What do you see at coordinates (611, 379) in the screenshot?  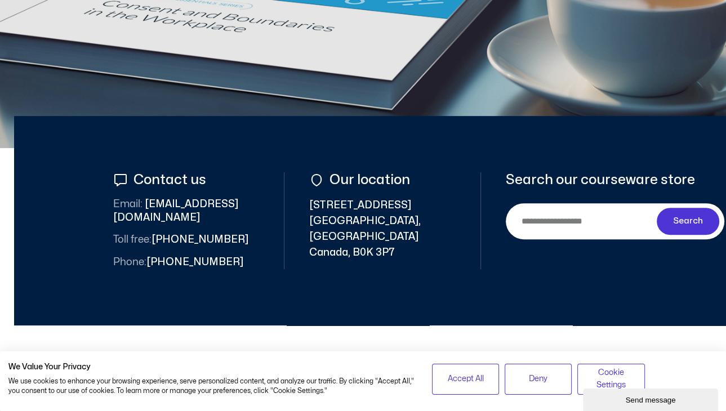 I see `button: Adjust cookie preferences` at bounding box center [611, 379].